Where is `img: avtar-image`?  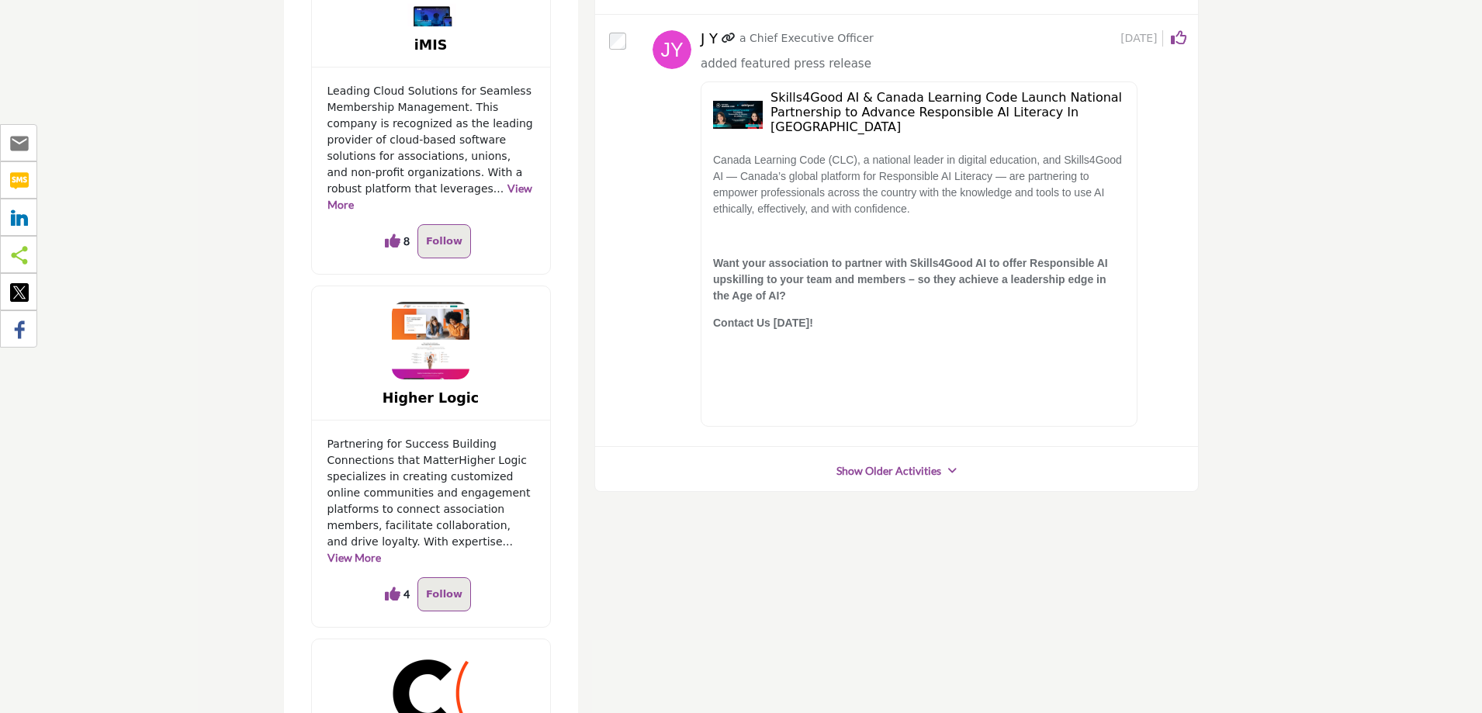
img: avtar-image is located at coordinates (672, 50).